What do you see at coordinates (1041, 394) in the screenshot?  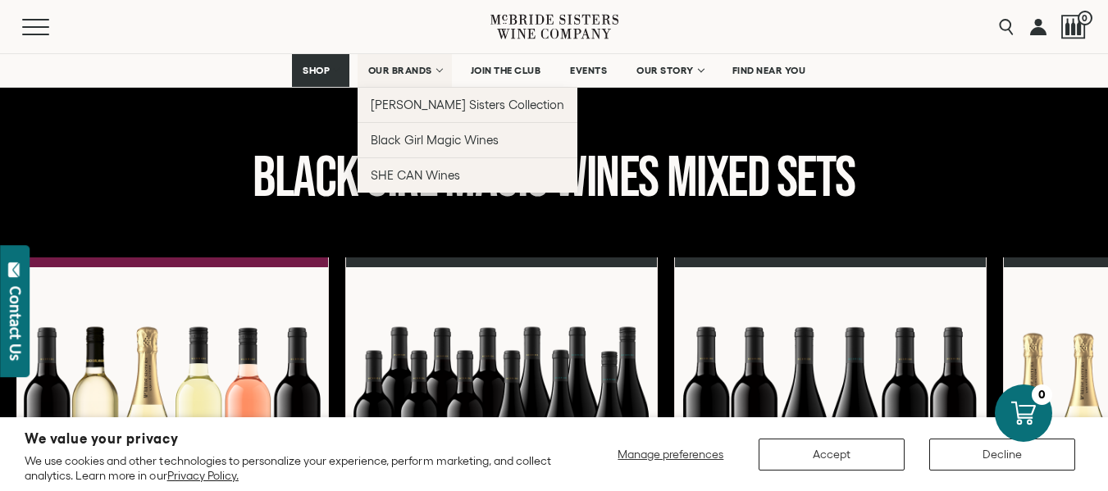 I see `div: 0` at bounding box center [1041, 394].